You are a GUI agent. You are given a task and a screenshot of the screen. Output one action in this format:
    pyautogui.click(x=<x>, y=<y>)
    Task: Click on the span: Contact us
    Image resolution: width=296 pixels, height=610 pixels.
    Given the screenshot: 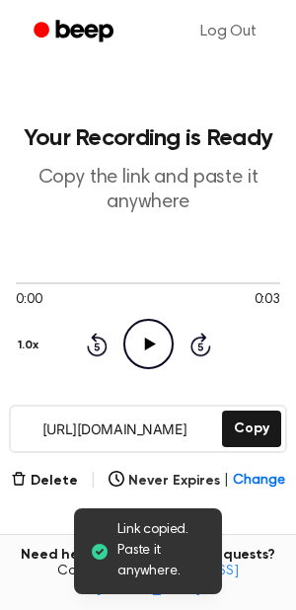 What is the action you would take?
    pyautogui.click(x=148, y=580)
    